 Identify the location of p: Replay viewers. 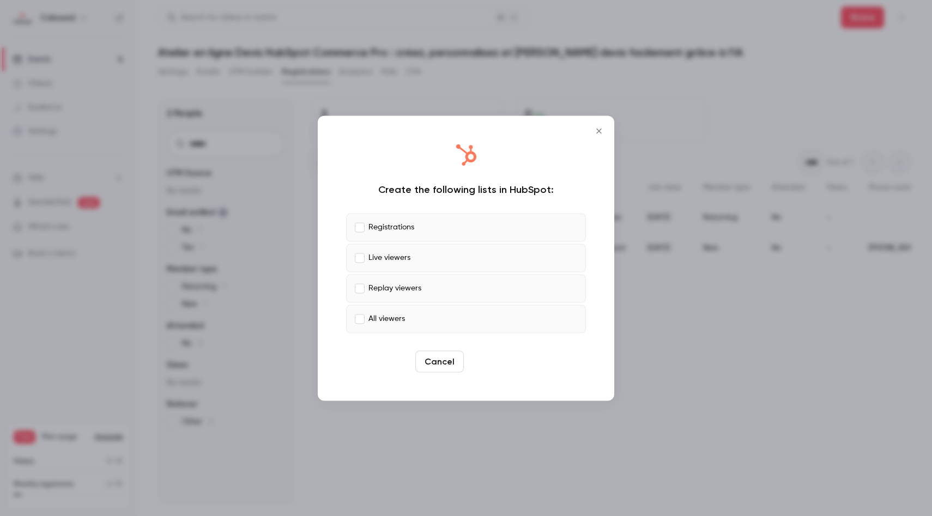
(394, 288).